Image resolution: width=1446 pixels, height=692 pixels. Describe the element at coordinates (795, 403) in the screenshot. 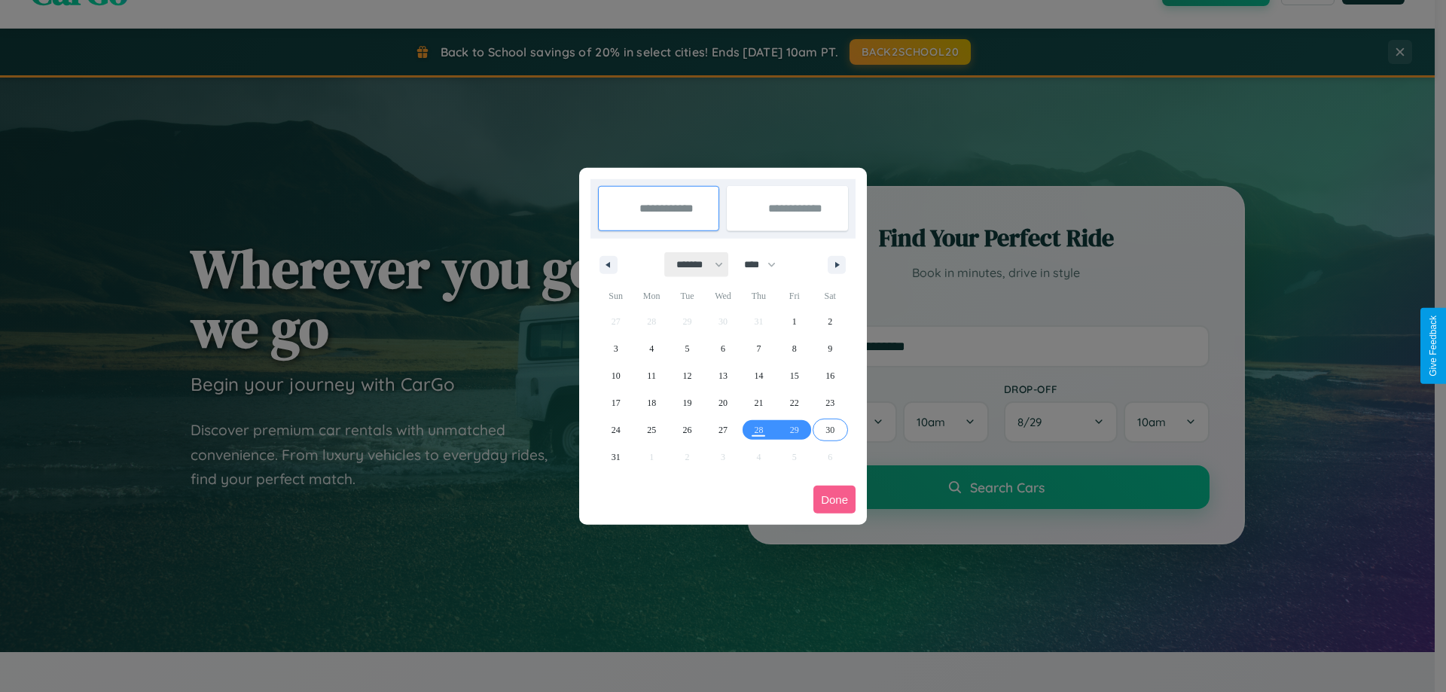

I see `span: 22` at that location.